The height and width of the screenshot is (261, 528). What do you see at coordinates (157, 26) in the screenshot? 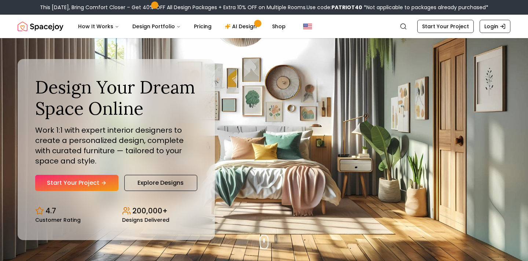
I see `button: Design Portfolio` at bounding box center [157, 26].